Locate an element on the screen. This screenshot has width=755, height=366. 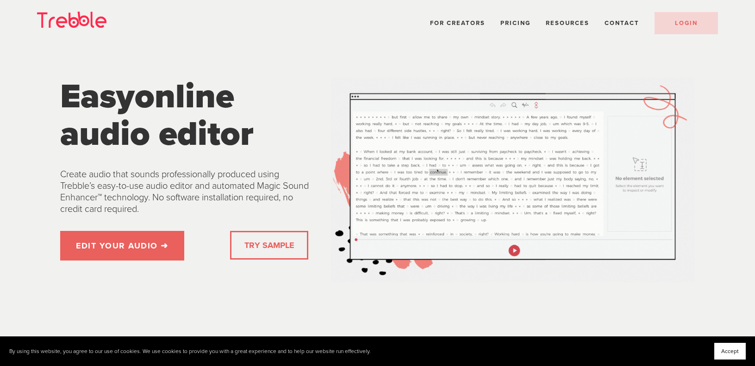
a: For Creators is located at coordinates (458, 23).